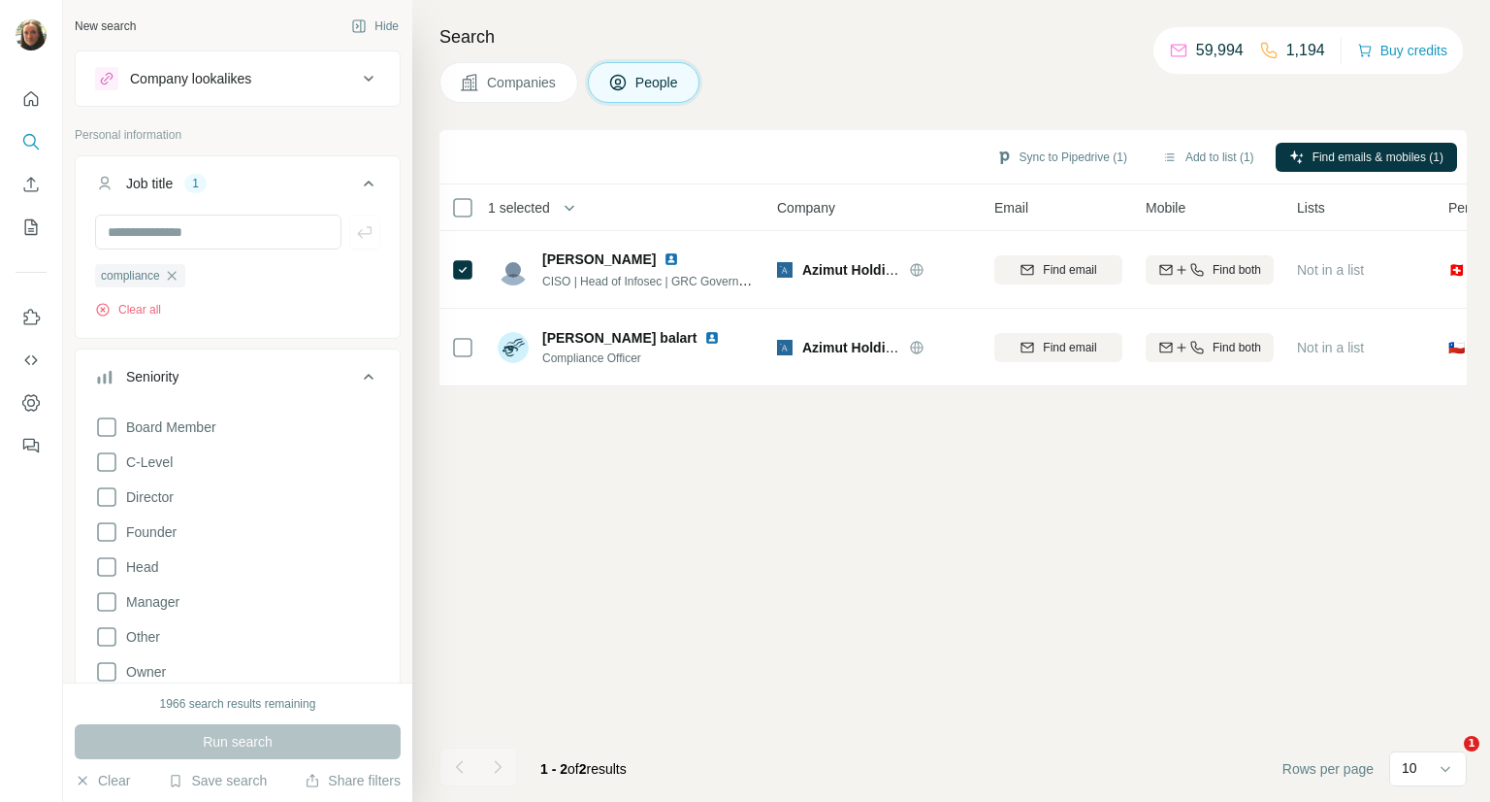 The width and height of the screenshot is (1490, 802). What do you see at coordinates (1165, 208) in the screenshot?
I see `span: Mobile` at bounding box center [1165, 208].